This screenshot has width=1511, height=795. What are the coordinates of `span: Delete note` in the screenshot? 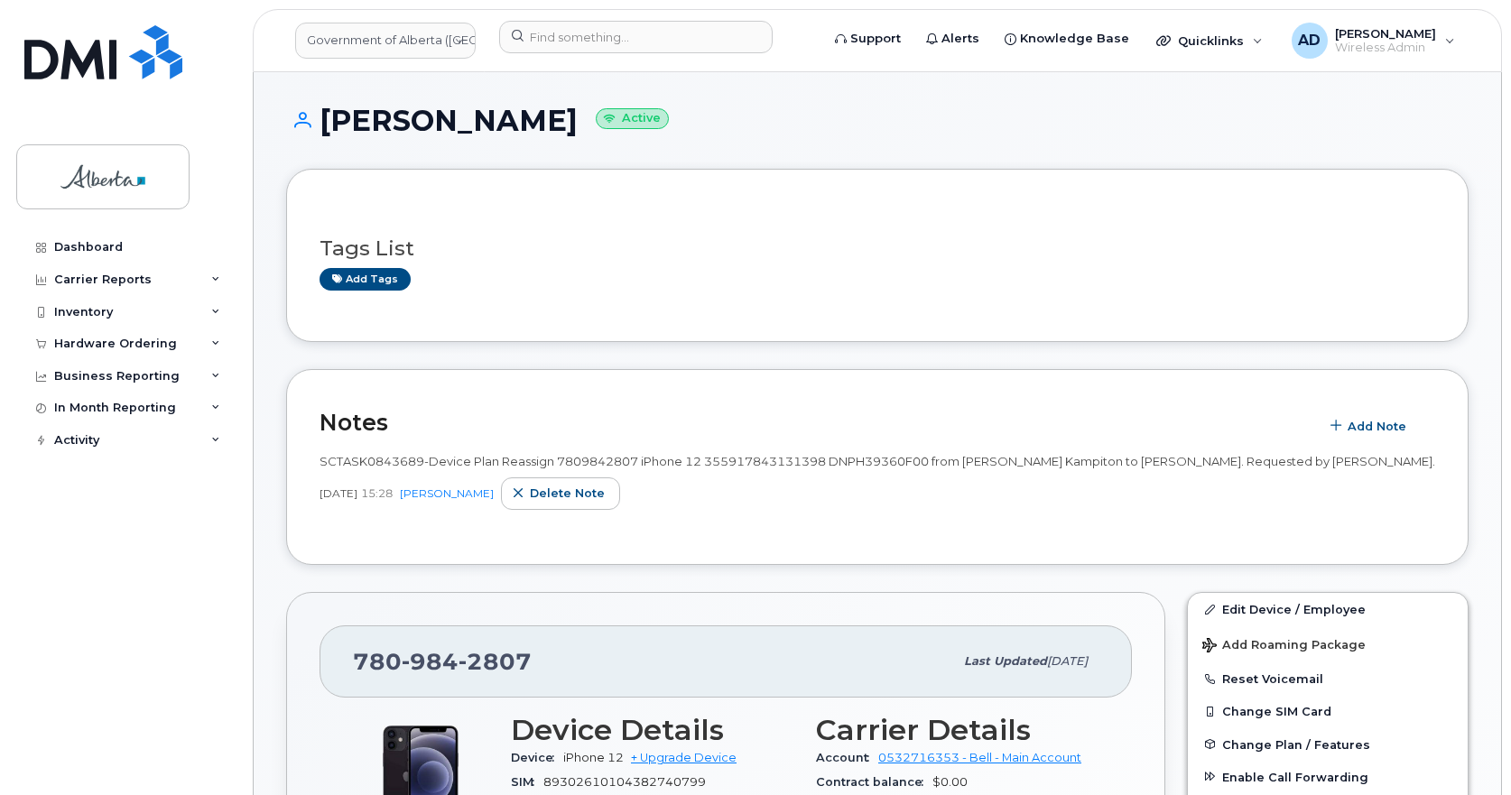 It's located at (567, 493).